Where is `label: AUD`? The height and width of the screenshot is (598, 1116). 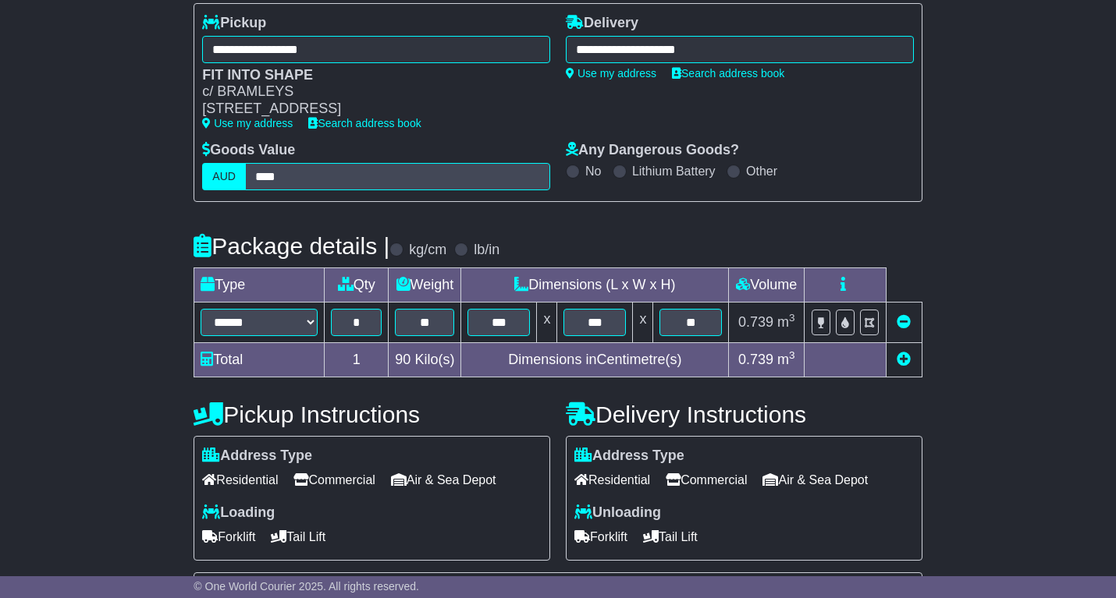 label: AUD is located at coordinates (224, 176).